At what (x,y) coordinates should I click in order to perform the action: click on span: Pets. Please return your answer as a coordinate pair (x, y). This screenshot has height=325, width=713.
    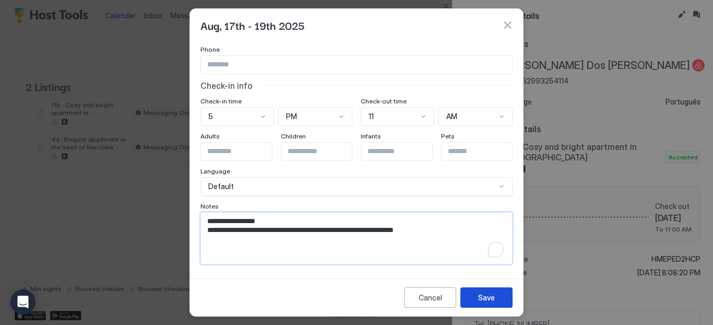
    Looking at the image, I should click on (448, 136).